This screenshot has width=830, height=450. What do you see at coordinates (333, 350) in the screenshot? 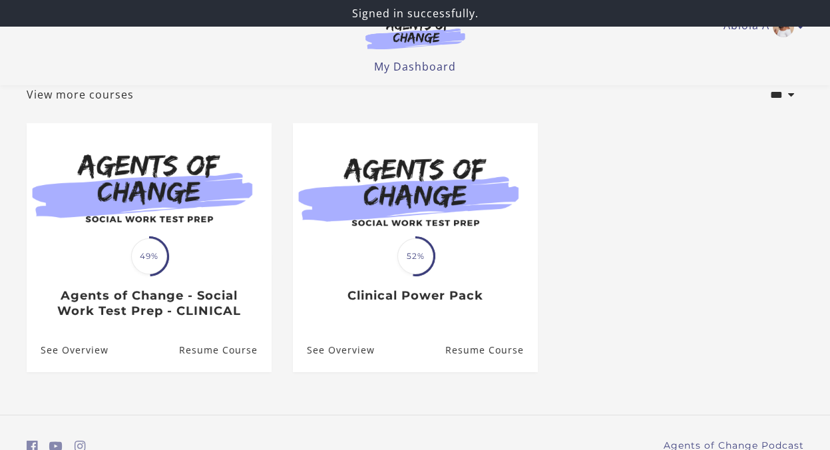
I see `a: Clinical Power Pack: See Overview` at bounding box center [333, 350].